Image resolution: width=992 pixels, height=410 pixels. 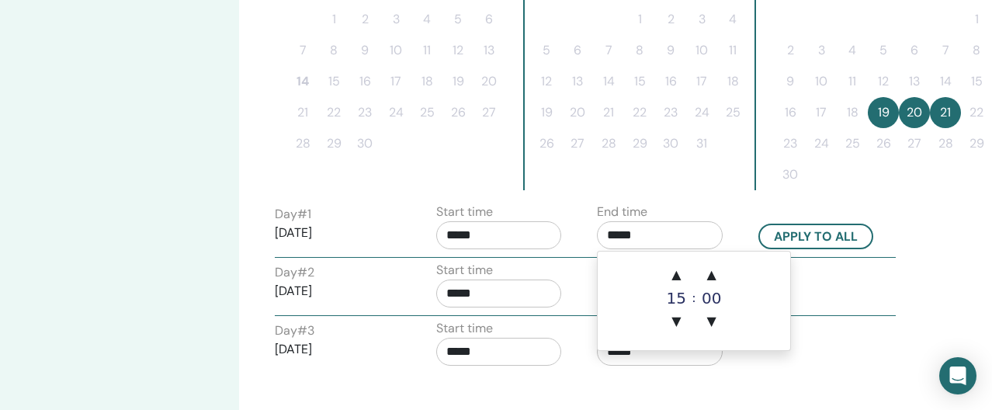 I want to click on label: End time, so click(x=622, y=212).